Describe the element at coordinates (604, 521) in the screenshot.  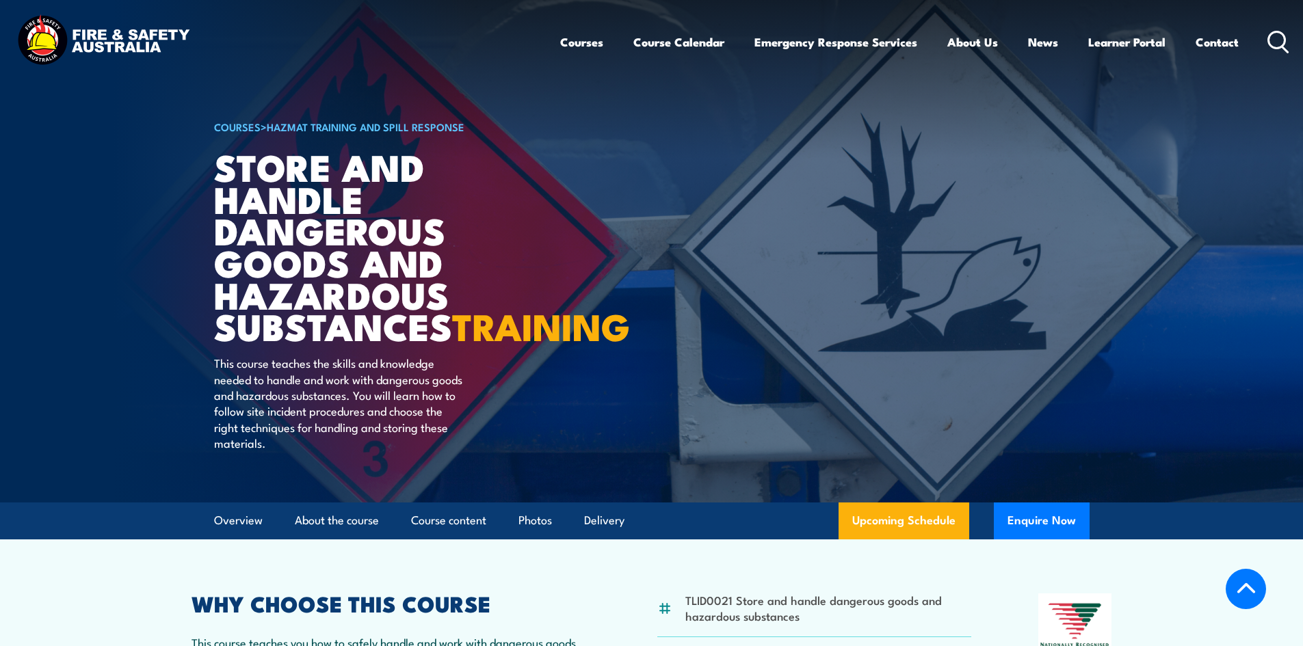
I see `a: Delivery` at that location.